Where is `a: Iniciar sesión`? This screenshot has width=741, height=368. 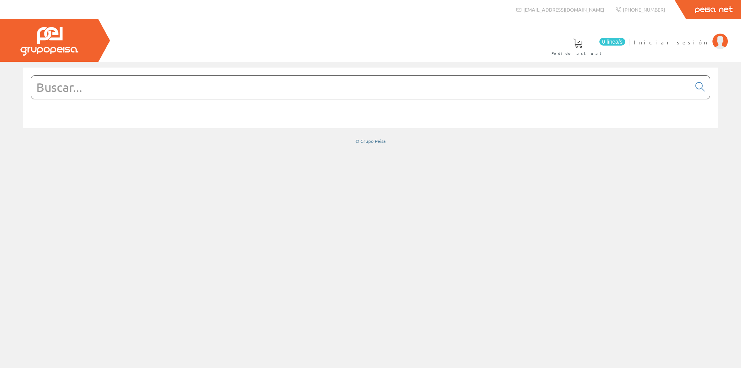
a: Iniciar sesión is located at coordinates (680, 35).